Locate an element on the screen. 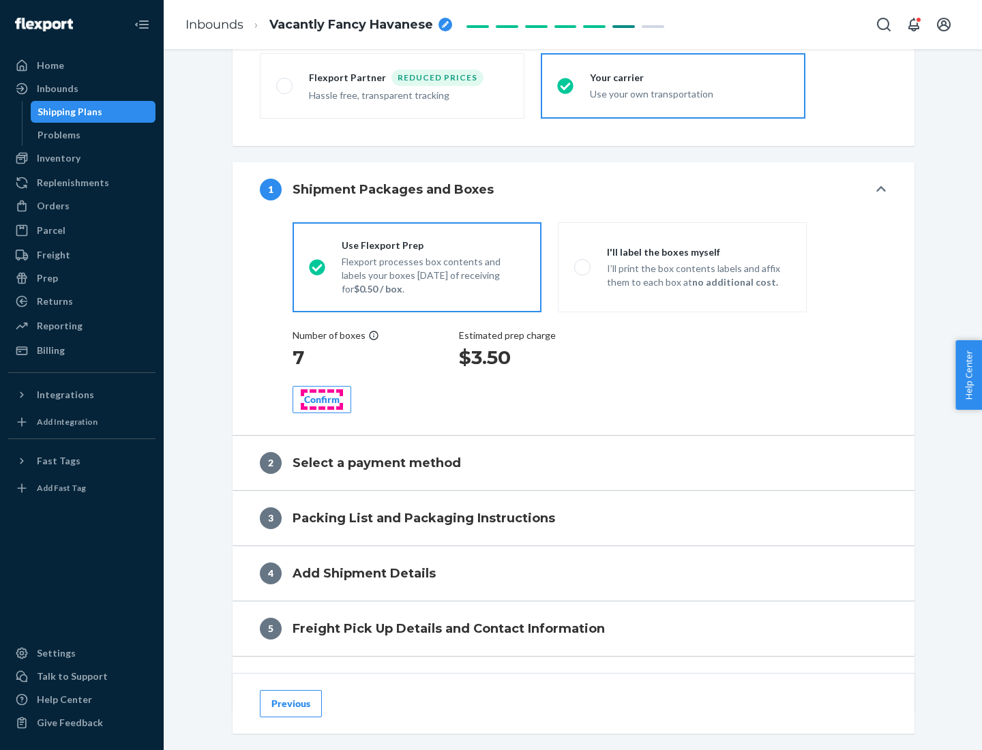 Image resolution: width=982 pixels, height=750 pixels. a: Talk to Support is located at coordinates (82, 676).